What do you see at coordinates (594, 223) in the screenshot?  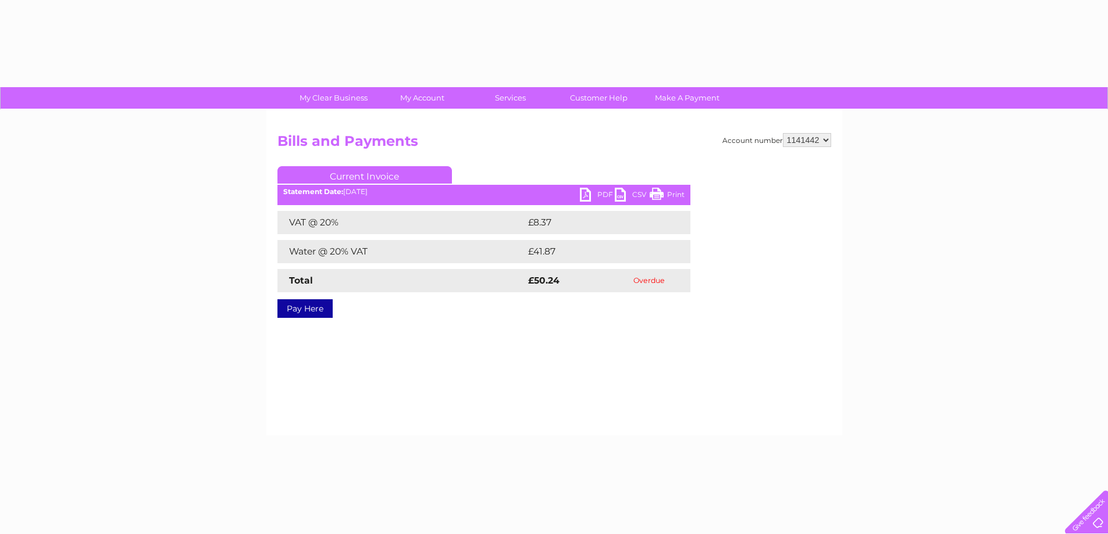 I see `td: £8.37` at bounding box center [594, 223].